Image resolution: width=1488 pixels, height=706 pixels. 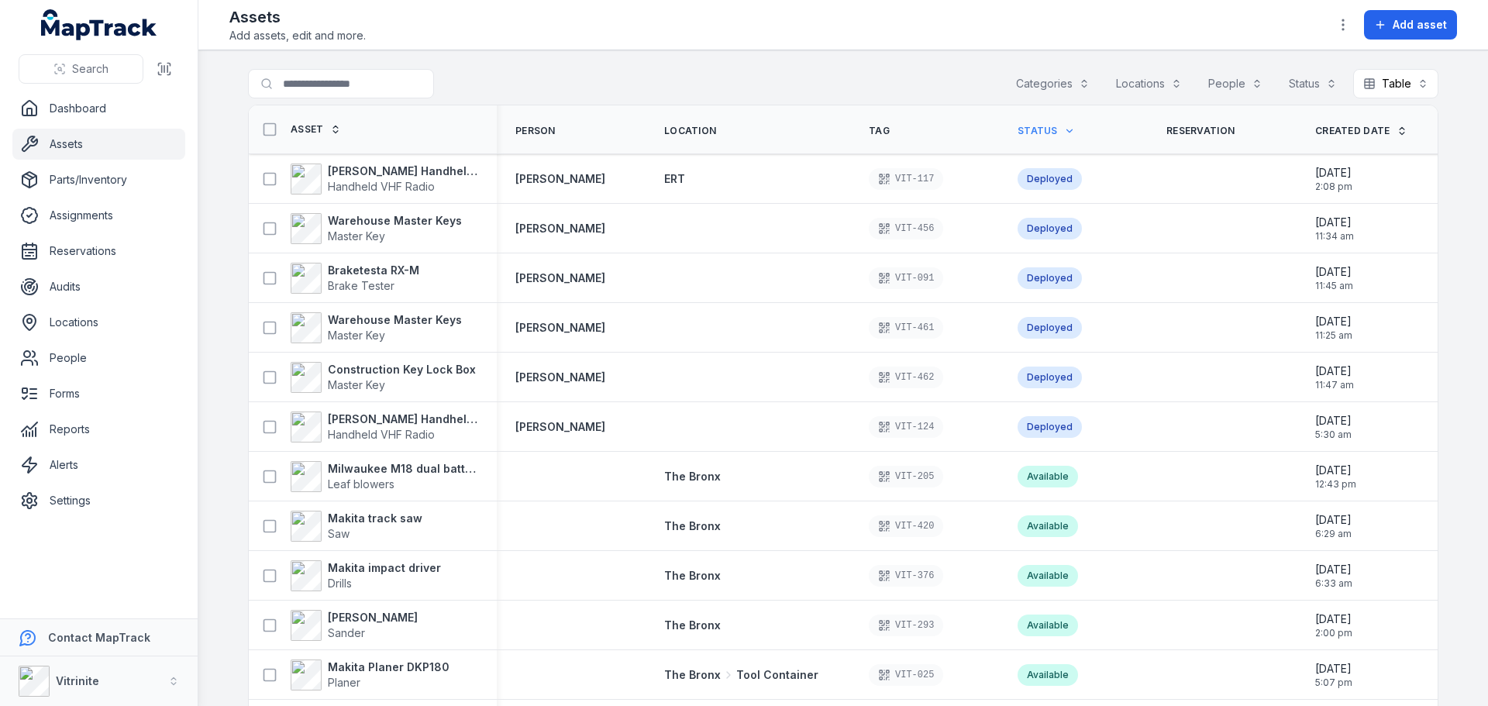 I want to click on a: Braketesta RX-MBrake Tester, so click(x=355, y=278).